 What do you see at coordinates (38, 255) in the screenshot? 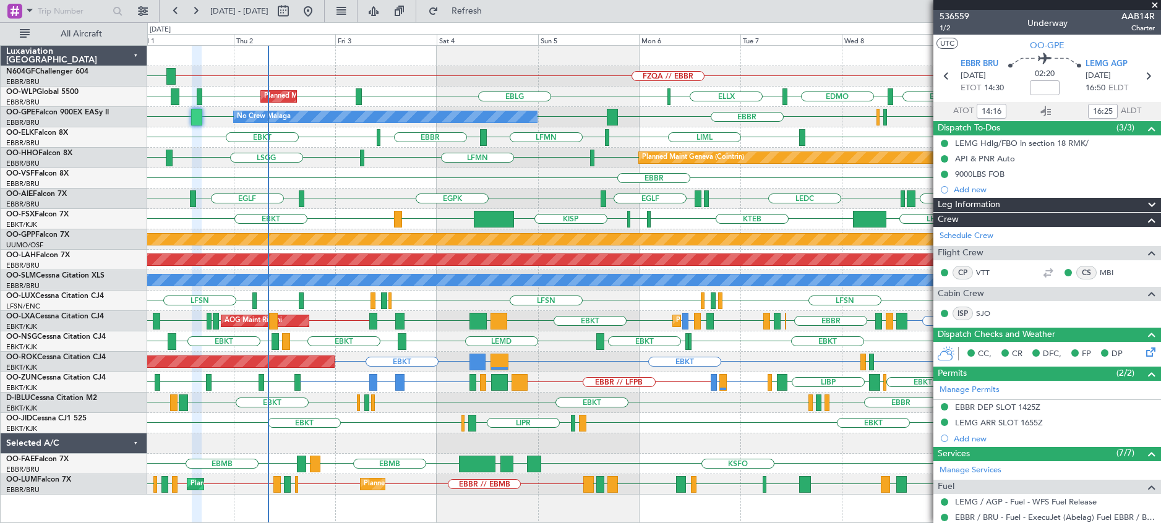
I see `a: OO-LAHFalcon 7X` at bounding box center [38, 255].